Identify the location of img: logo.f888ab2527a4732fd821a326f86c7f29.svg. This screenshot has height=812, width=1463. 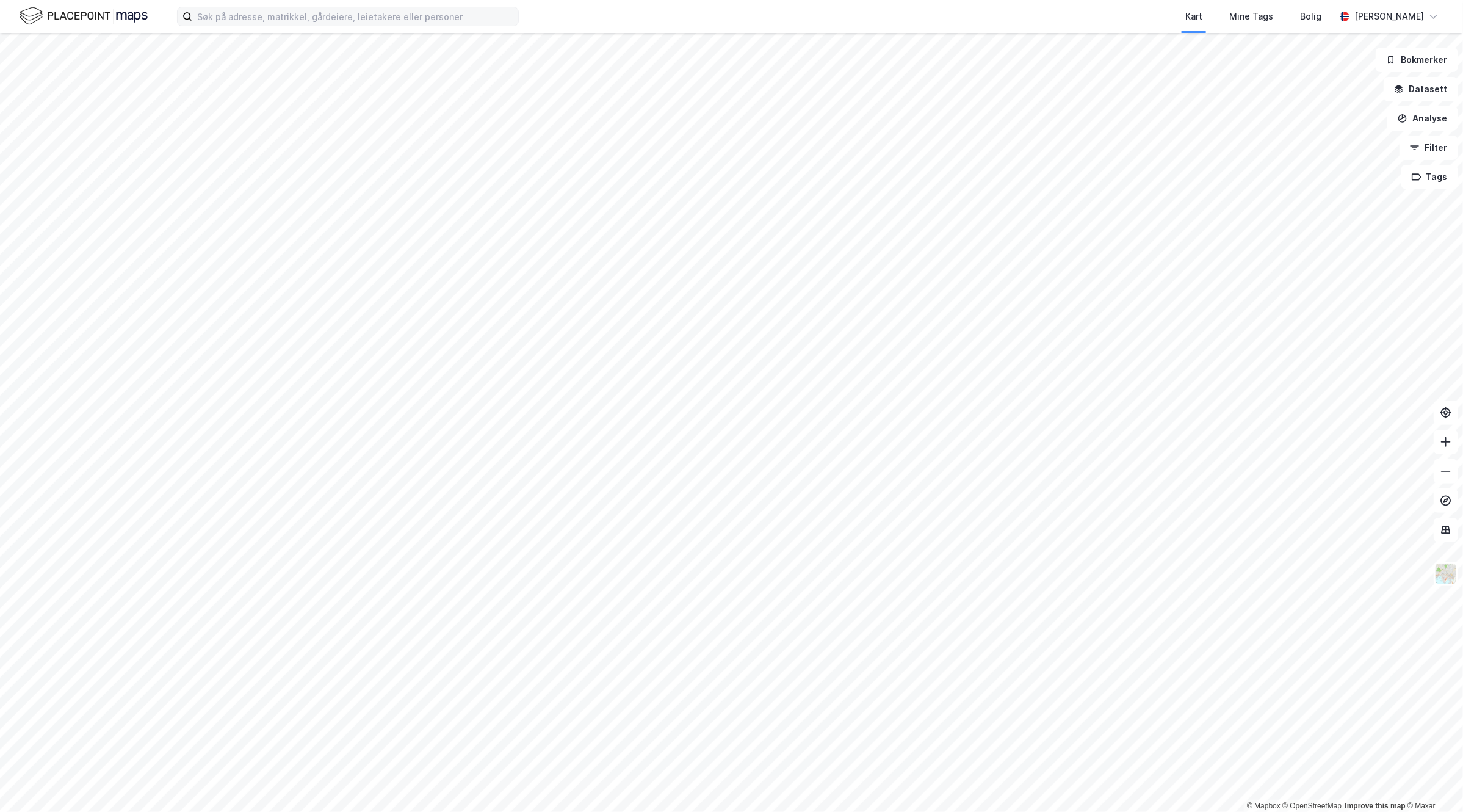
(84, 16).